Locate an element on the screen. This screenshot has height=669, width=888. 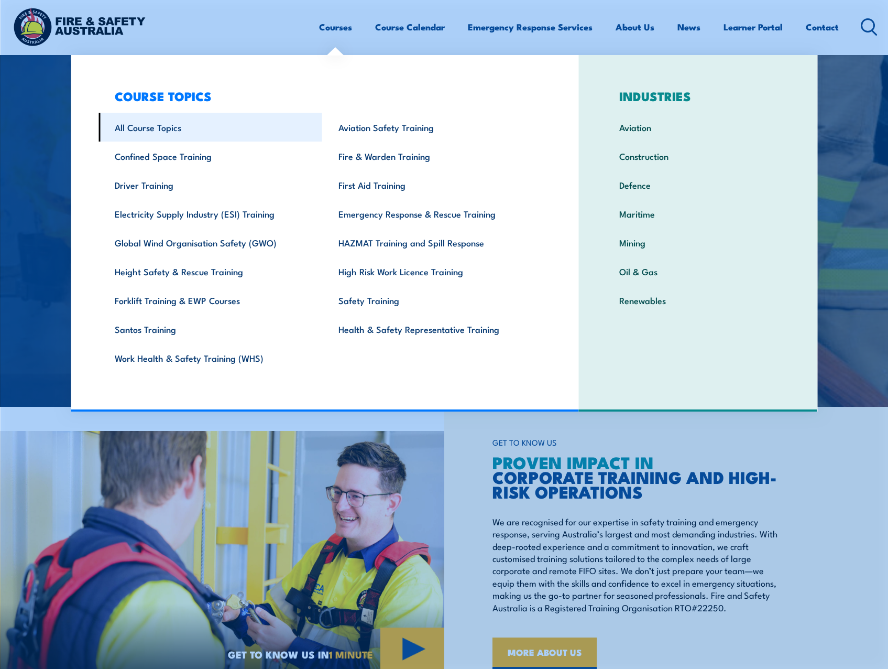
a: Renewables is located at coordinates (698, 300).